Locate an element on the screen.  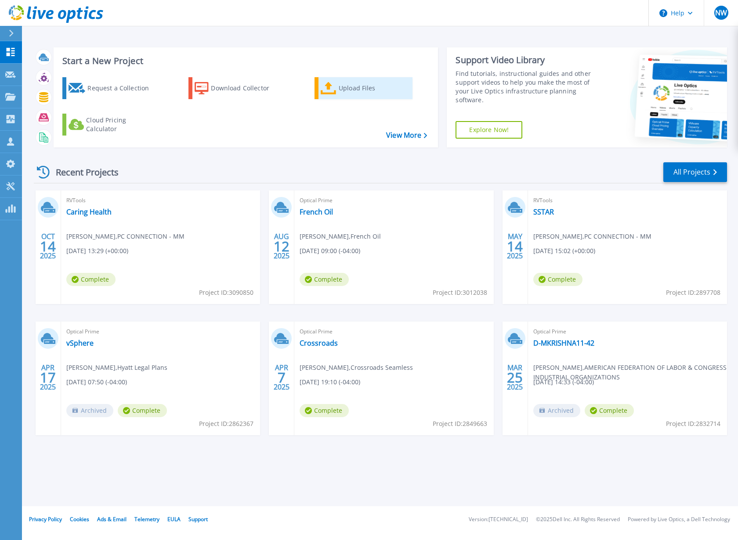
div: Recent Projects is located at coordinates (82, 172).